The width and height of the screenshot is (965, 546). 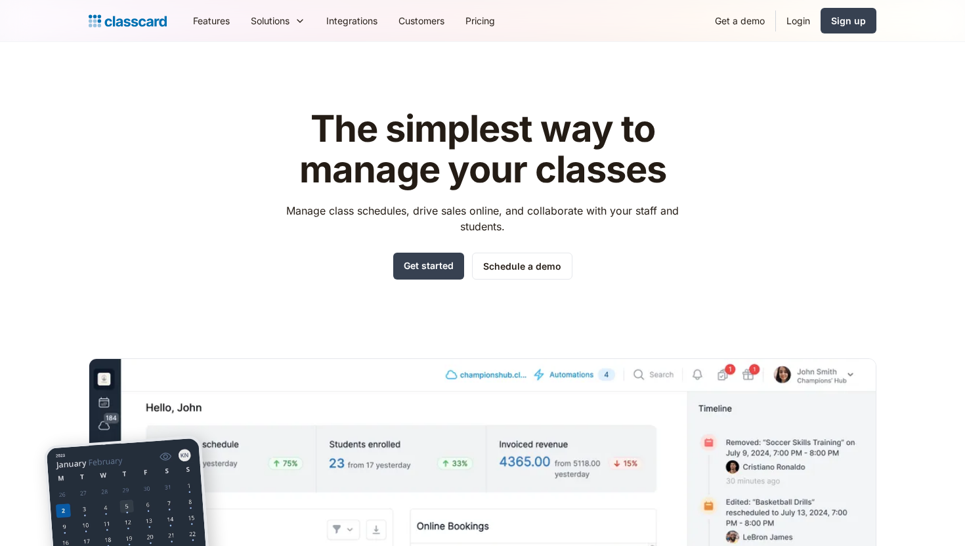 What do you see at coordinates (483, 219) in the screenshot?
I see `p: Manage class schedules, drive sales online, and collaborate with your staff and students.` at bounding box center [483, 219].